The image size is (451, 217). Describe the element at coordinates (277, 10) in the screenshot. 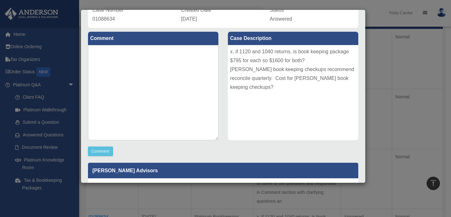

I see `span: Status` at that location.